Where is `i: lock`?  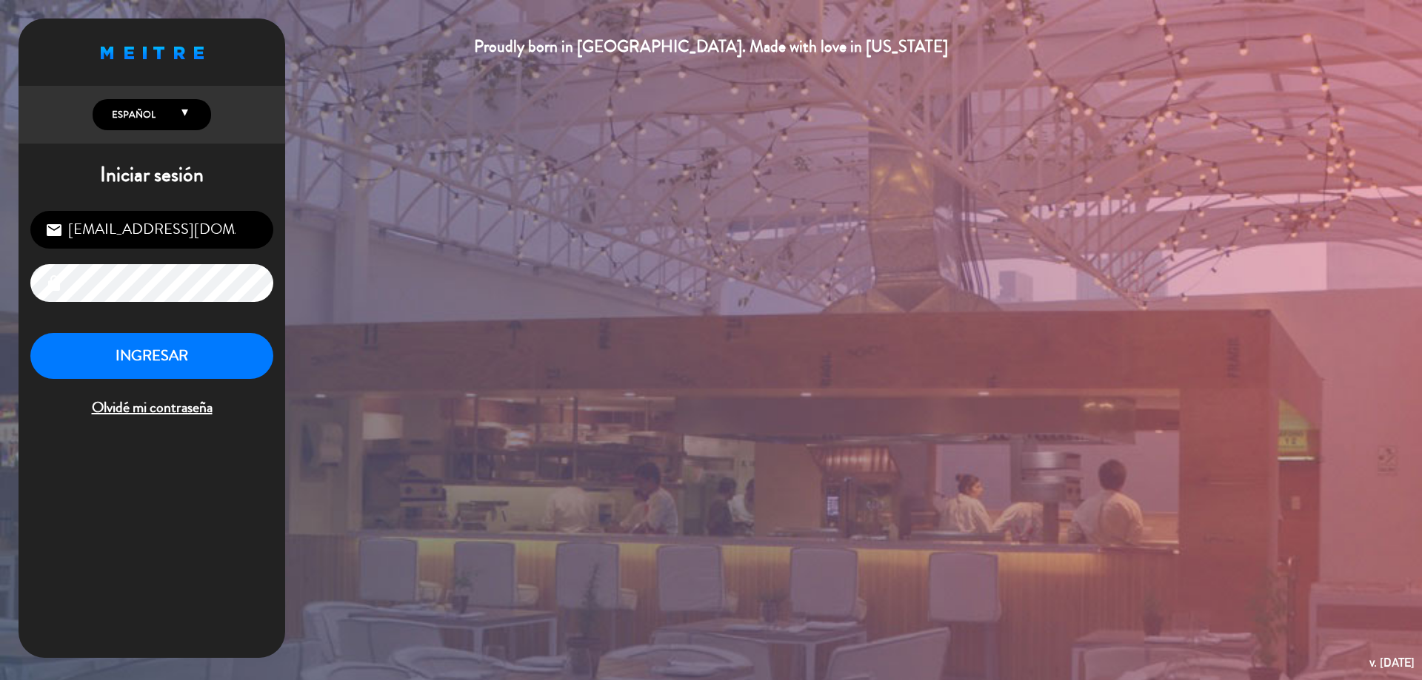
i: lock is located at coordinates (54, 284).